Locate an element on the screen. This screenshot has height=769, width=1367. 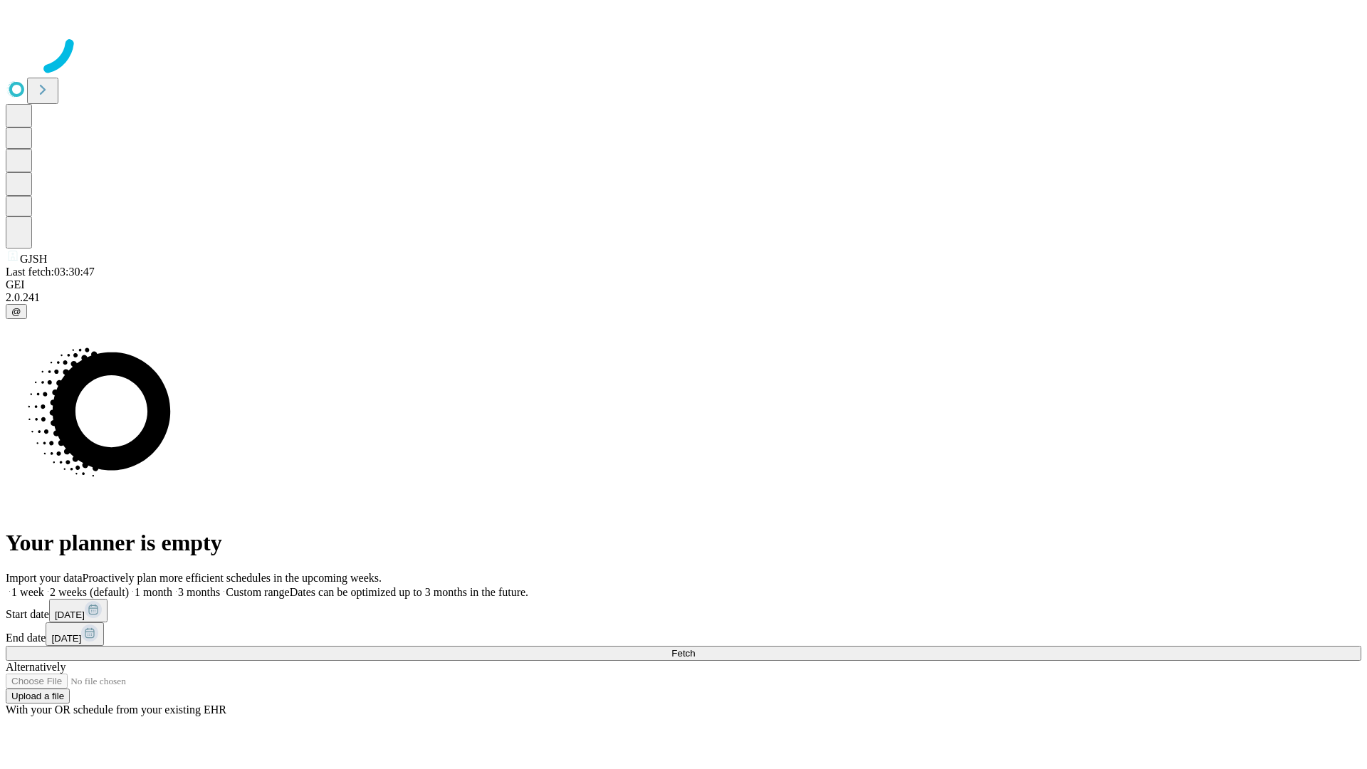
div: GEI is located at coordinates (684, 285).